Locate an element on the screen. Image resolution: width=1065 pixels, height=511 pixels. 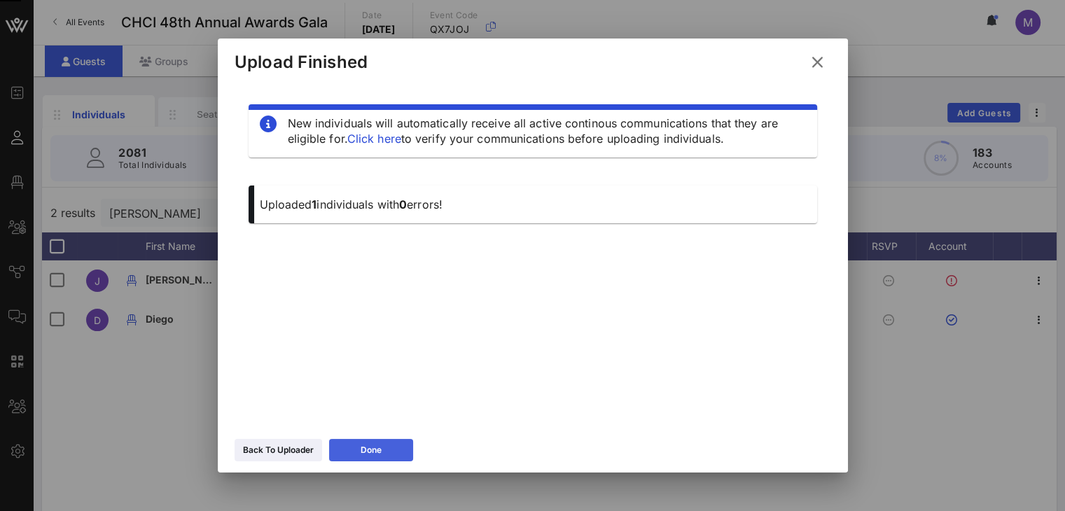
div: Done is located at coordinates (371, 450).